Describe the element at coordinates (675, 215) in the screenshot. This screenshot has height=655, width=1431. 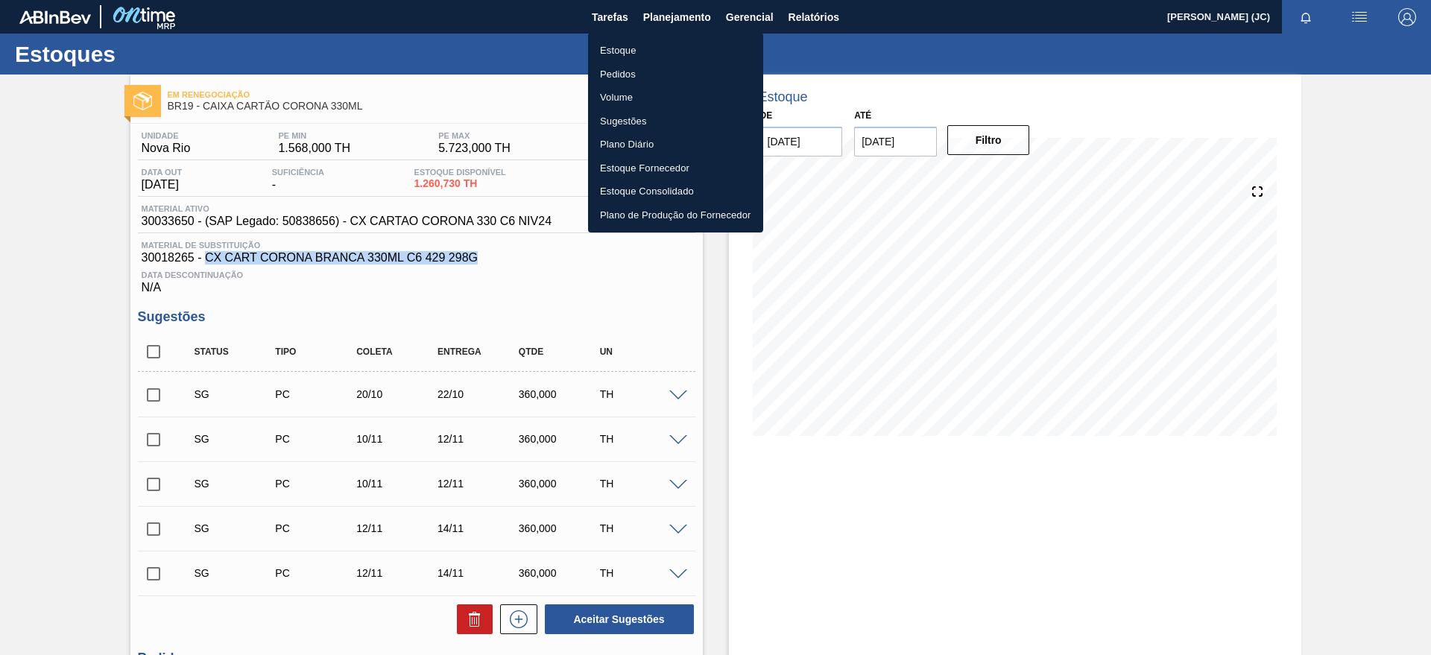
I see `li: Plano de Produção do Fornecedor` at that location.